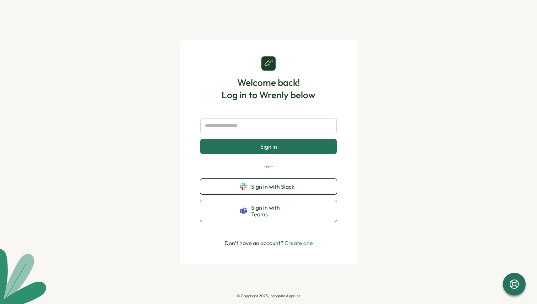 The height and width of the screenshot is (304, 537). Describe the element at coordinates (274, 187) in the screenshot. I see `span: Sign in with Slack` at that location.